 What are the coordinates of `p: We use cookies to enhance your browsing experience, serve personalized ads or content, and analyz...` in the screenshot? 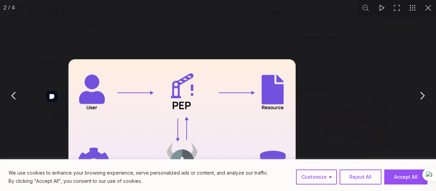 It's located at (138, 172).